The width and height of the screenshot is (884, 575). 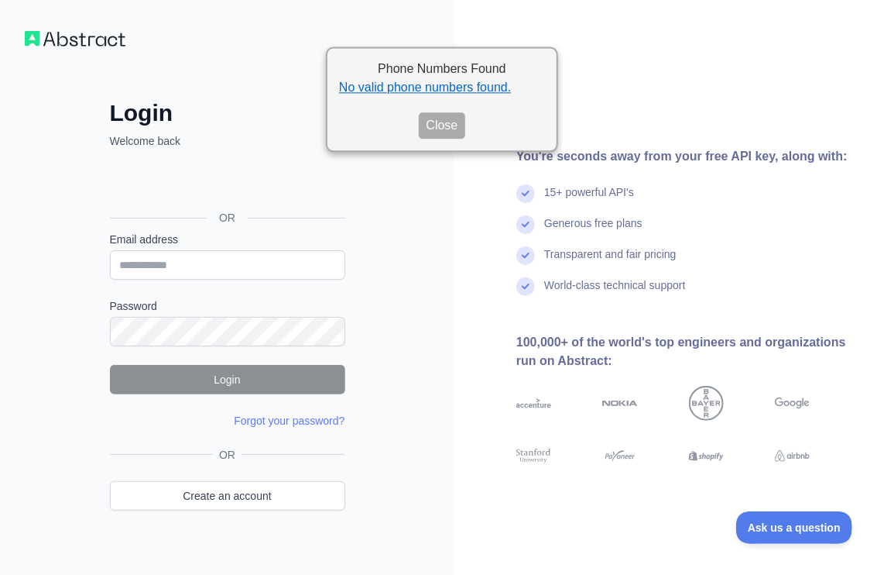 What do you see at coordinates (228, 496) in the screenshot?
I see `a: Create an account` at bounding box center [228, 496].